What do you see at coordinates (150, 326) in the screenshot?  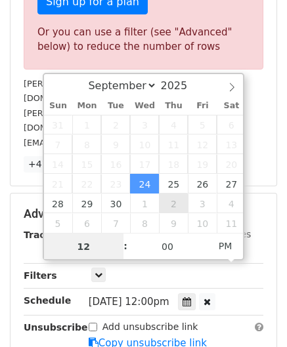 I see `label: Add unsubscribe link` at bounding box center [150, 326].